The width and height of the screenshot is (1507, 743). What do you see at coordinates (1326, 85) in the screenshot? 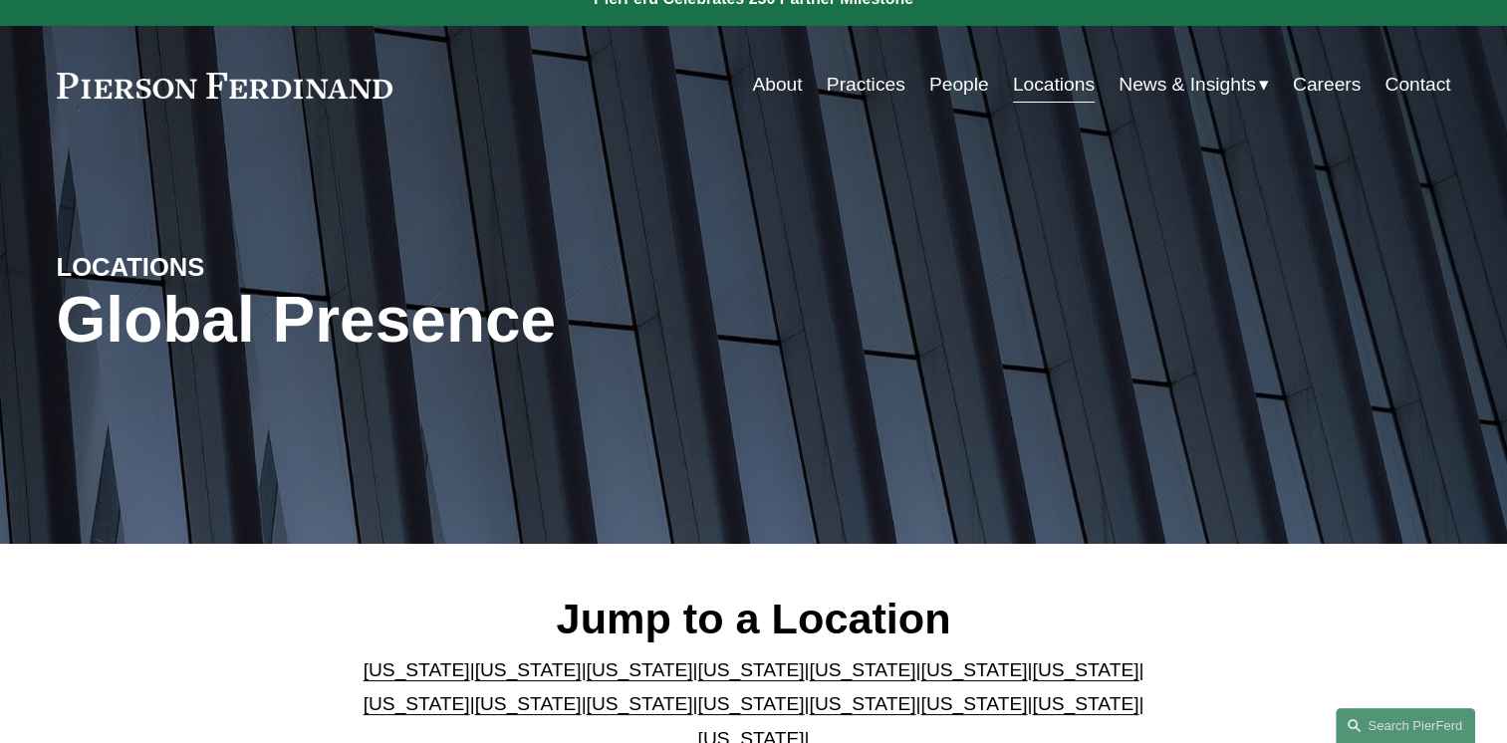
I see `a: Careers` at bounding box center [1326, 85].